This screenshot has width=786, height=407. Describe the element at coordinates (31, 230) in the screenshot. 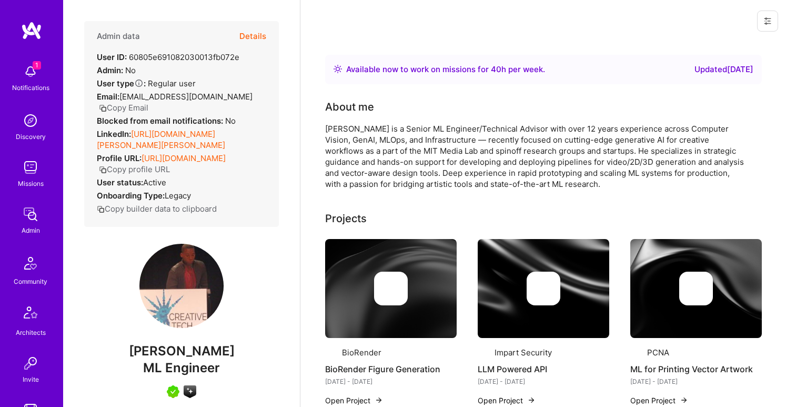

I see `div: Admin` at that location.